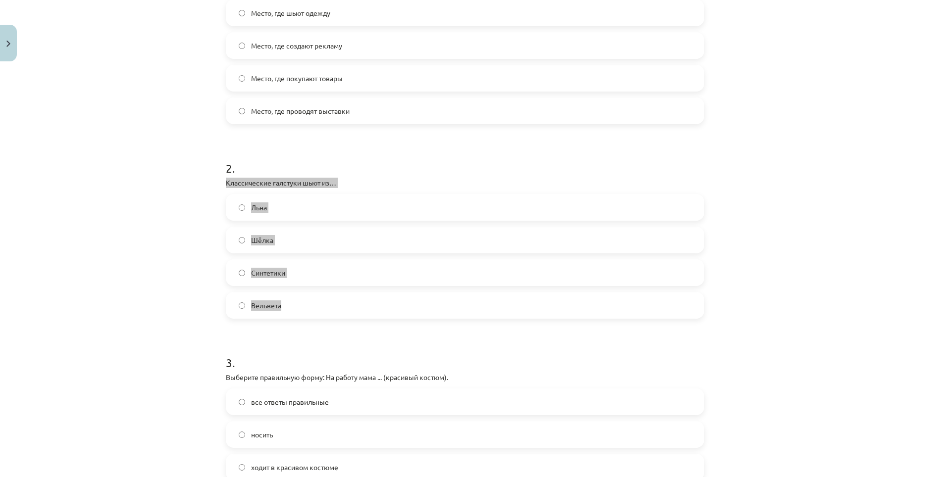  Describe the element at coordinates (242, 207) in the screenshot. I see `input: Льна` at that location.